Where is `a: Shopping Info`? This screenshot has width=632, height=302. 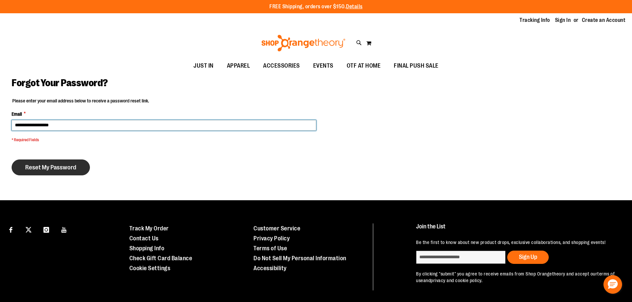 a: Shopping Info is located at coordinates (147, 248).